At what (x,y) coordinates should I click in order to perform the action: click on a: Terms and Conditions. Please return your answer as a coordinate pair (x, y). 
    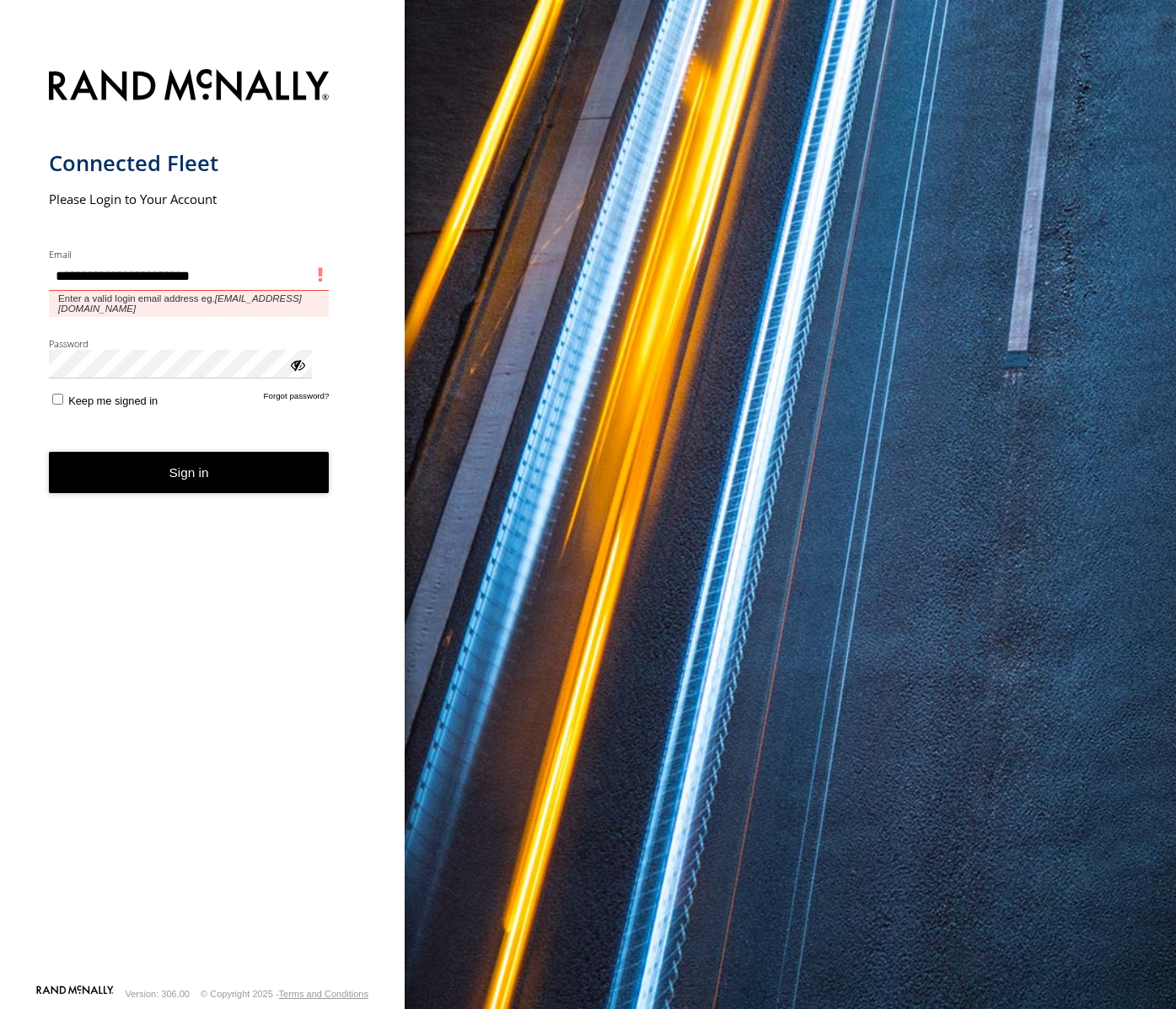
    Looking at the image, I should click on (323, 993).